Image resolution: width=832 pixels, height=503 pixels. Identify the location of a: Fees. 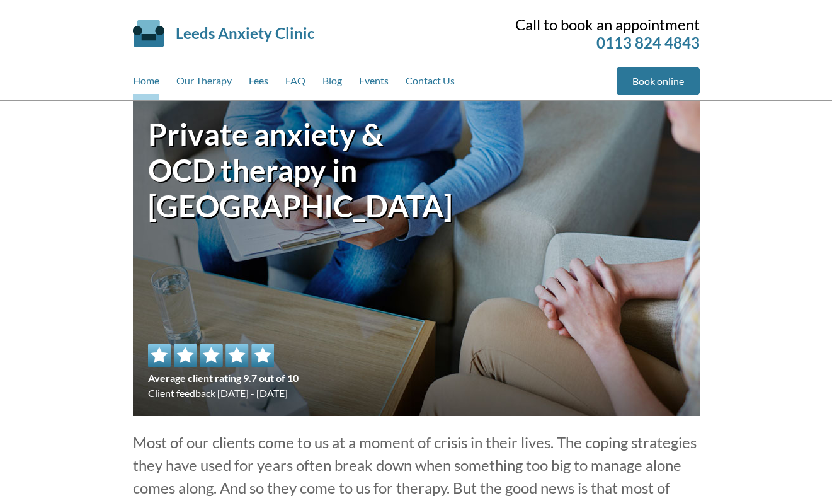
(258, 83).